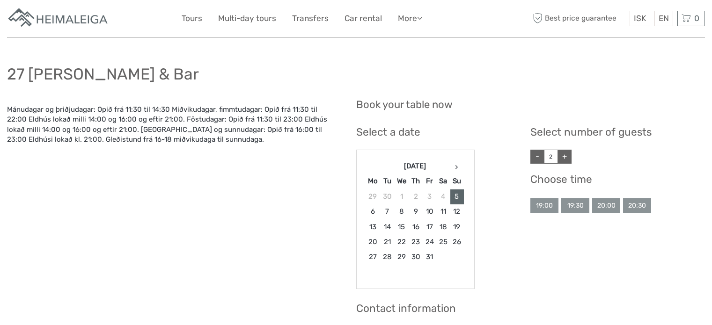  Describe the element at coordinates (59, 18) in the screenshot. I see `img: Apartments in Reykjavik` at that location.